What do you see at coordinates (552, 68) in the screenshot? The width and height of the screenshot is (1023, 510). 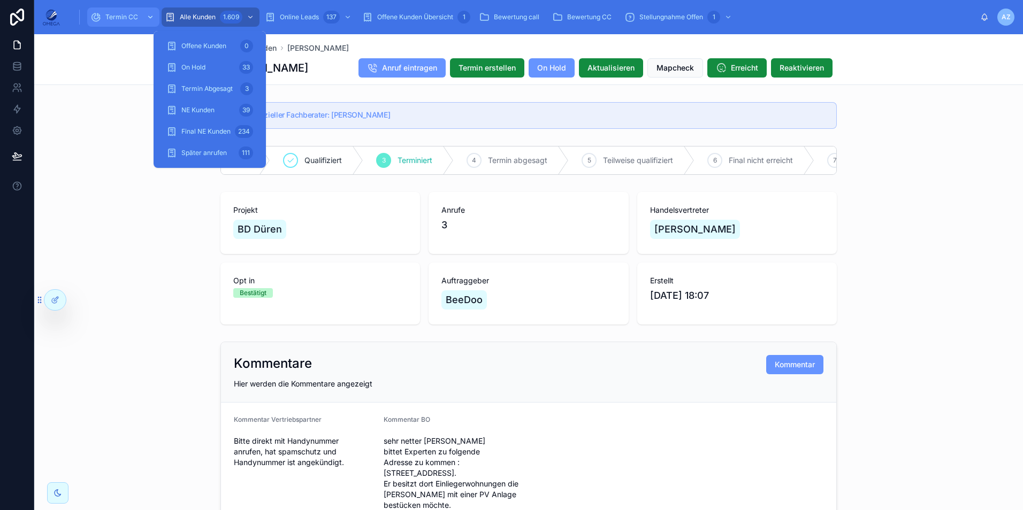 I see `button: On Hold` at bounding box center [552, 68].